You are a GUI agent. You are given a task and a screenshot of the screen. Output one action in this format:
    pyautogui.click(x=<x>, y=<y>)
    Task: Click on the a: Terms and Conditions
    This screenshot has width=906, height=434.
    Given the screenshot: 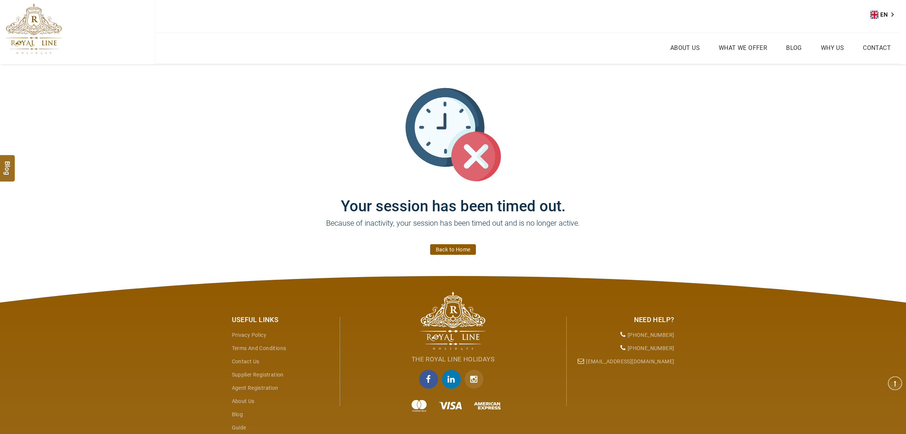 What is the action you would take?
    pyautogui.click(x=259, y=348)
    